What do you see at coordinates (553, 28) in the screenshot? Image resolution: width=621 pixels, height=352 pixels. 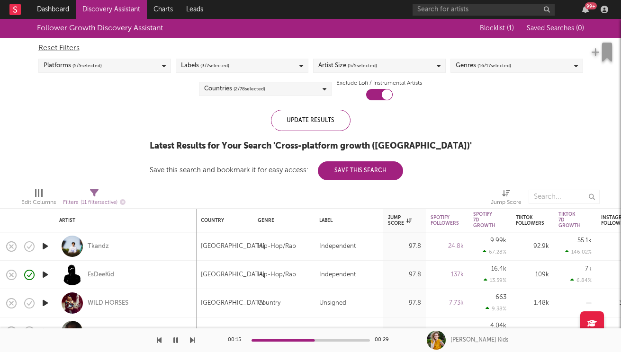 I see `button: Saved Searches (0)` at bounding box center [553, 28].